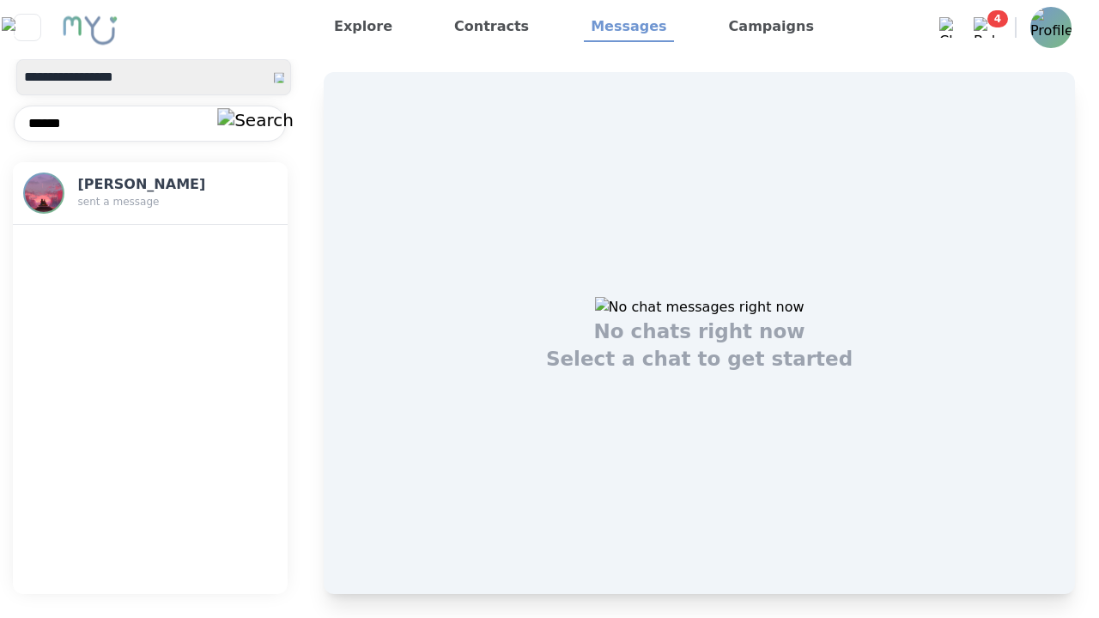 The image size is (1099, 618). What do you see at coordinates (255, 121) in the screenshot?
I see `img: Search` at bounding box center [255, 121].